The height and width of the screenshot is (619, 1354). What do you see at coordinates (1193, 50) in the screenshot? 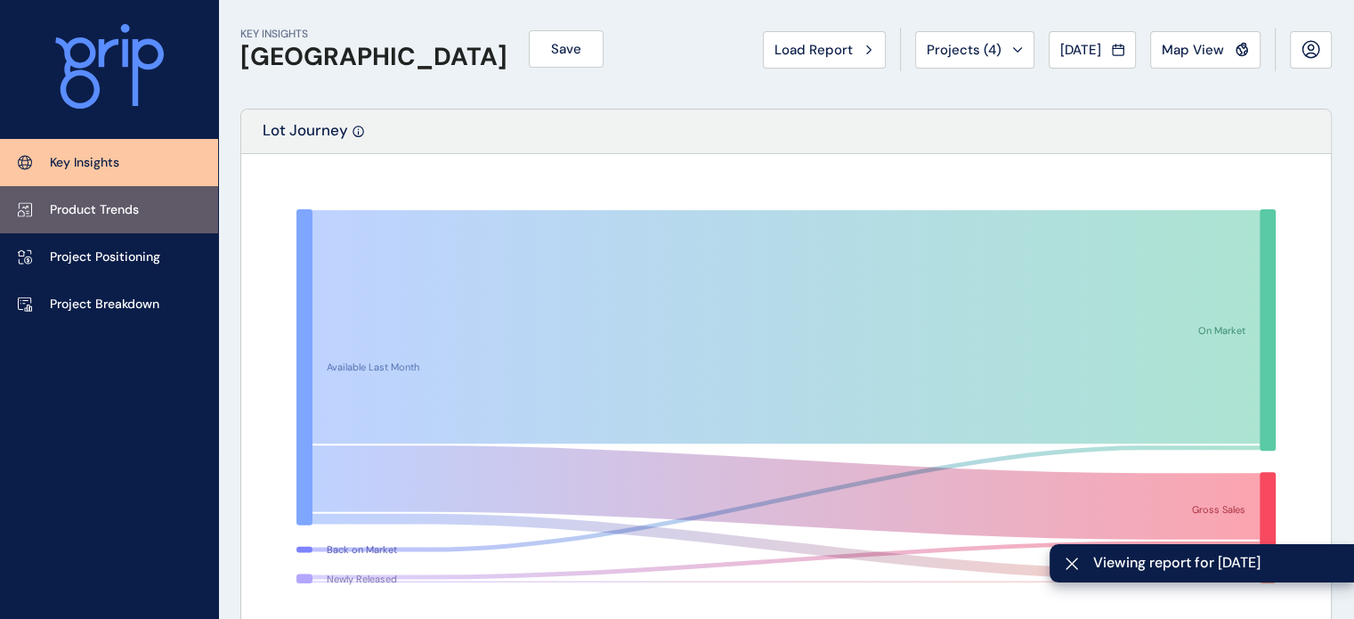
I see `span: Map View` at bounding box center [1193, 50].